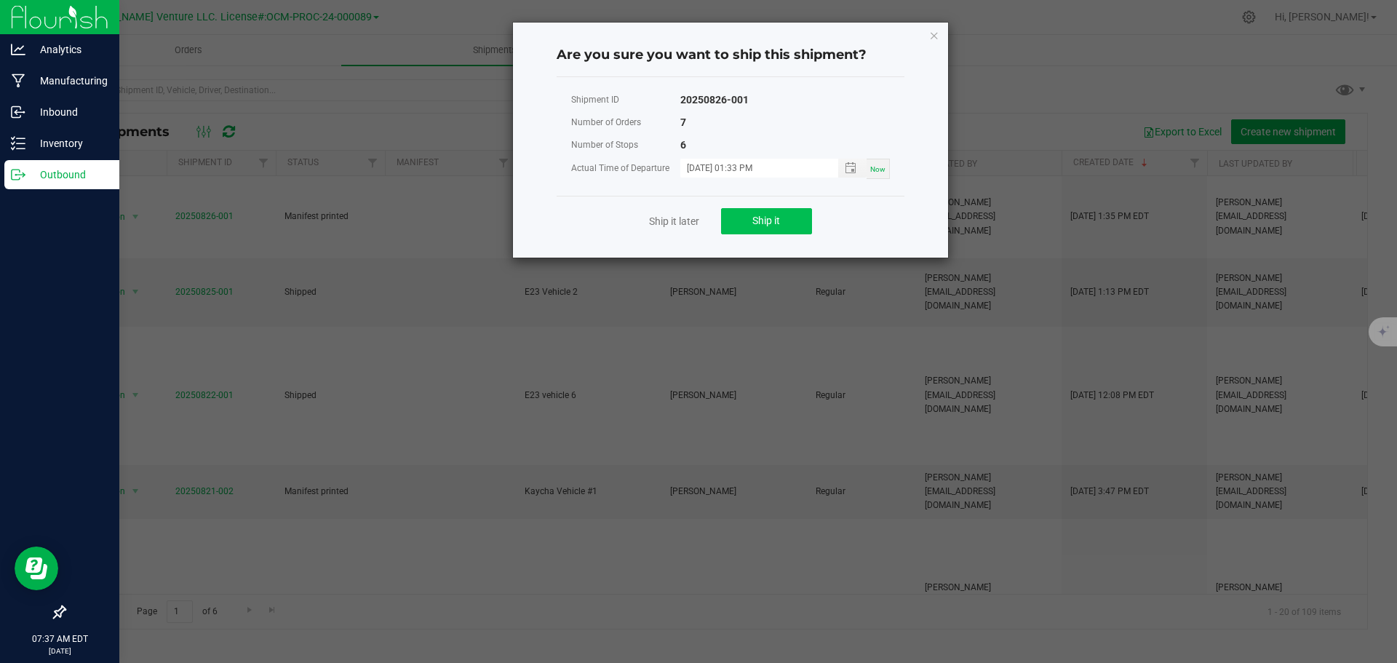 The height and width of the screenshot is (663, 1397). I want to click on div: Number of Stops, so click(626, 145).